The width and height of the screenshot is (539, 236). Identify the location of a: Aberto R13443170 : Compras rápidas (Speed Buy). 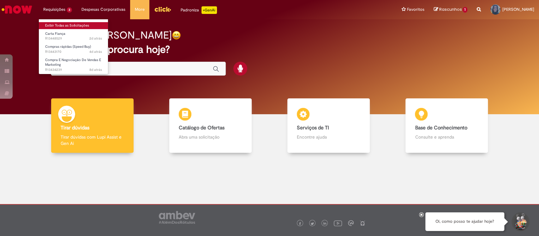
(74, 49).